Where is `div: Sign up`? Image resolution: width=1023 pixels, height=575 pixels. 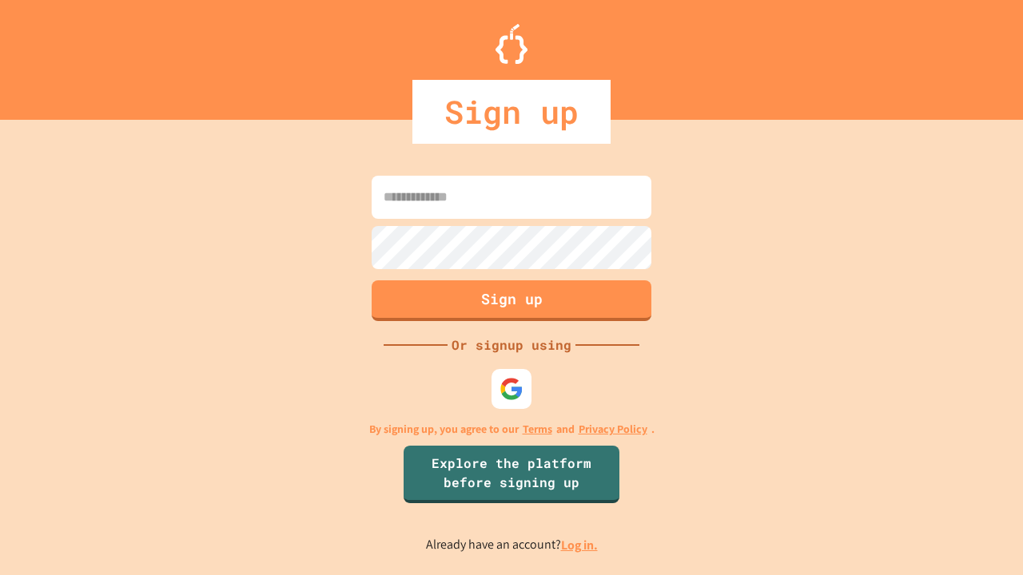
div: Sign up is located at coordinates (512, 112).